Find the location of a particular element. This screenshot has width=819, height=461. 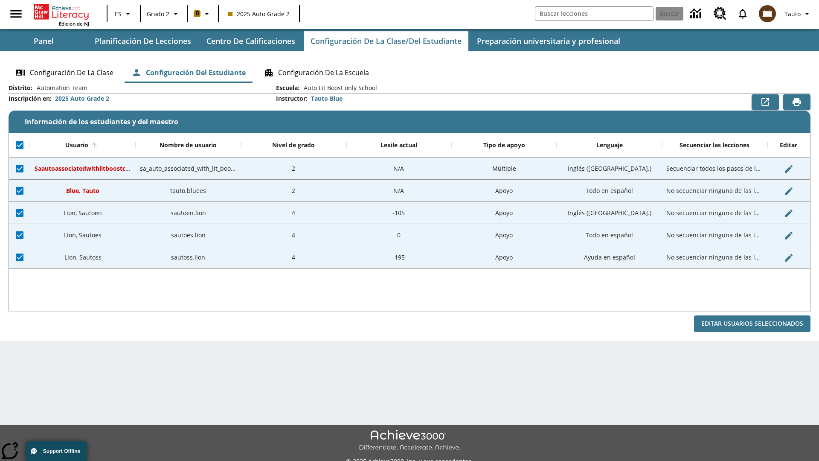

button: Preparación universitaria y profesional is located at coordinates (549, 41).